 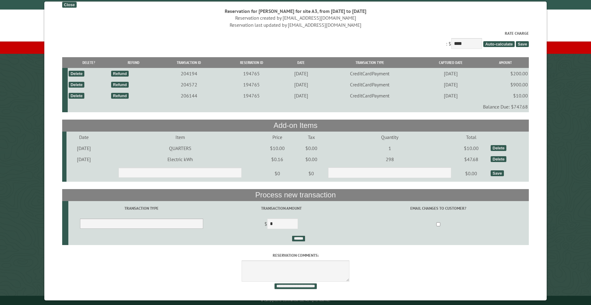 What do you see at coordinates (497, 173) in the screenshot?
I see `div: Save` at bounding box center [497, 173].